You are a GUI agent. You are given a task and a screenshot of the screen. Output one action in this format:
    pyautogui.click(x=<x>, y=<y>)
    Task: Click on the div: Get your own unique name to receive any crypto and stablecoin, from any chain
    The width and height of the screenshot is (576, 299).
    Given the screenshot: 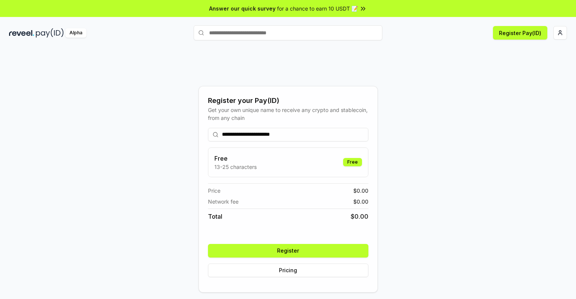 What is the action you would take?
    pyautogui.click(x=288, y=114)
    